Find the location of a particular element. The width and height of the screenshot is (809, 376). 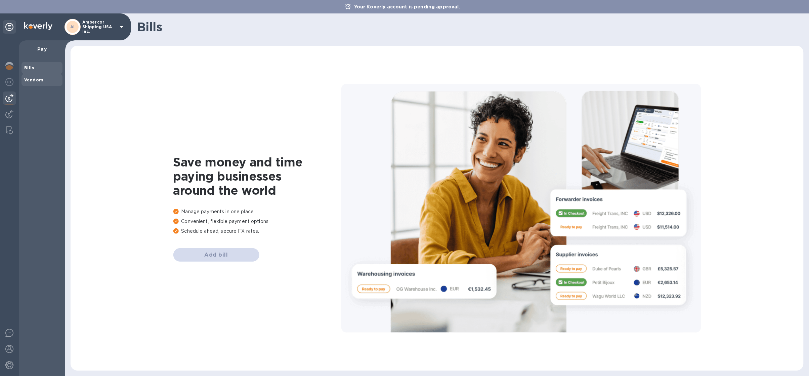

b: AI is located at coordinates (73, 27).